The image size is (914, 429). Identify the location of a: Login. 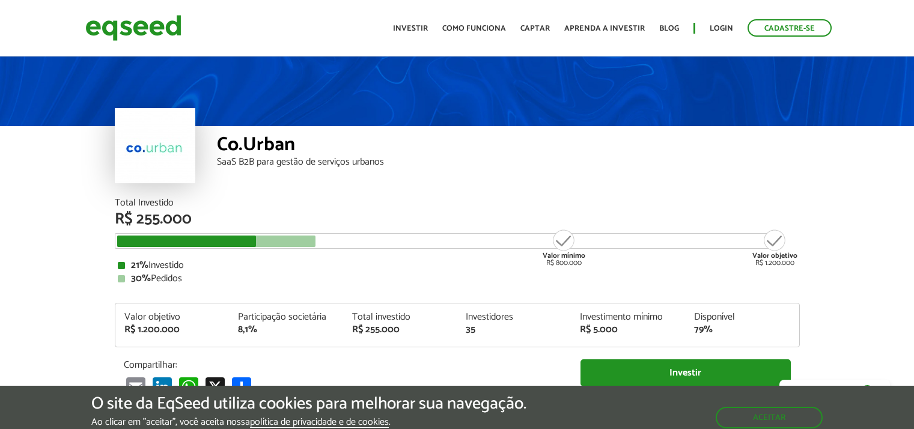
(721, 28).